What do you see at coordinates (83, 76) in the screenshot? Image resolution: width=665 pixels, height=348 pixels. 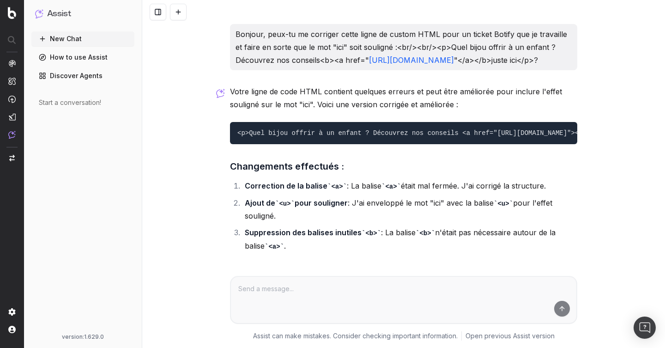 I see `a: Discover Agents` at bounding box center [83, 76].